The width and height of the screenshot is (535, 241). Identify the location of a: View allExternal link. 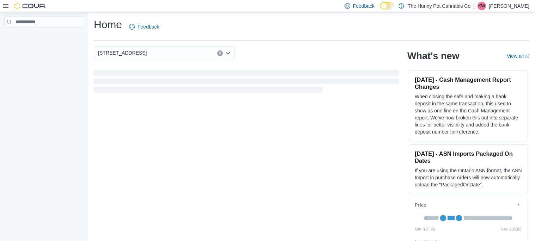
(518, 56).